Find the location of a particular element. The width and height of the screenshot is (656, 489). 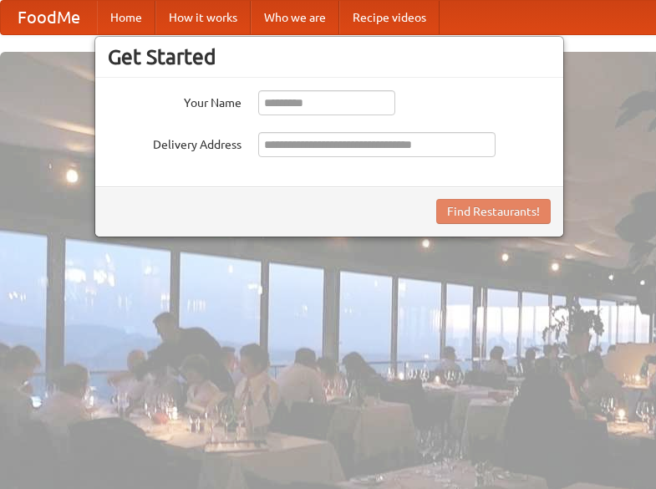

a: How it works is located at coordinates (203, 18).